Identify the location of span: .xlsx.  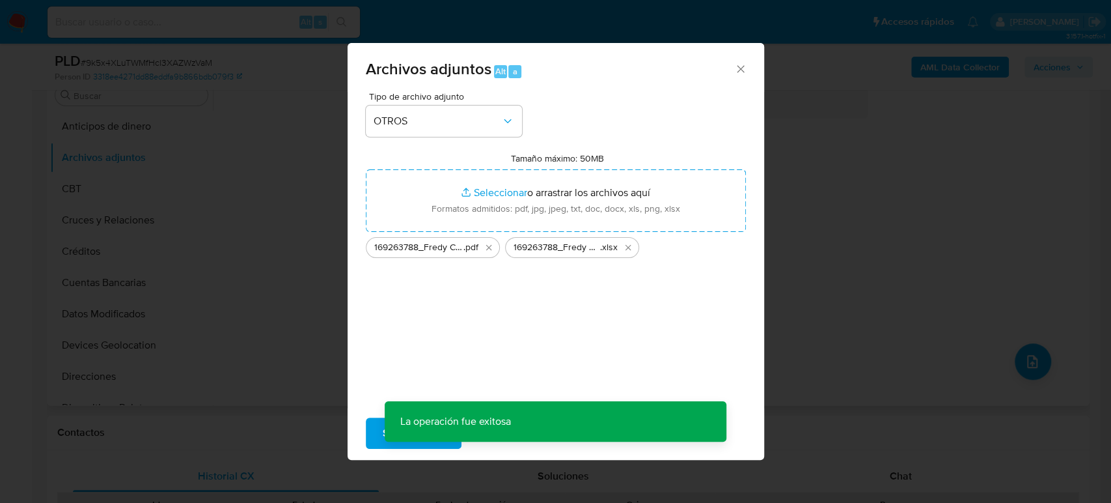
(609, 247).